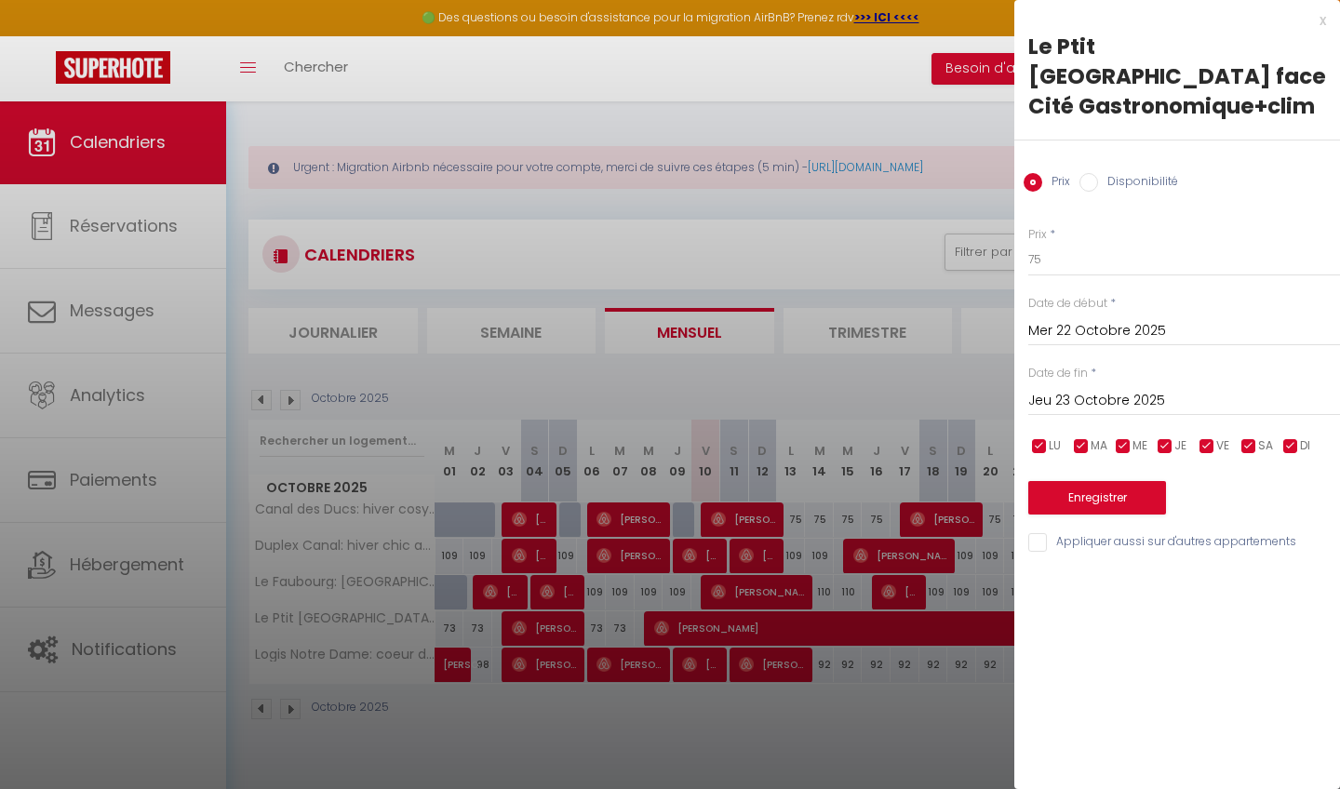 The image size is (1340, 789). Describe the element at coordinates (1054, 446) in the screenshot. I see `span: LU` at that location.